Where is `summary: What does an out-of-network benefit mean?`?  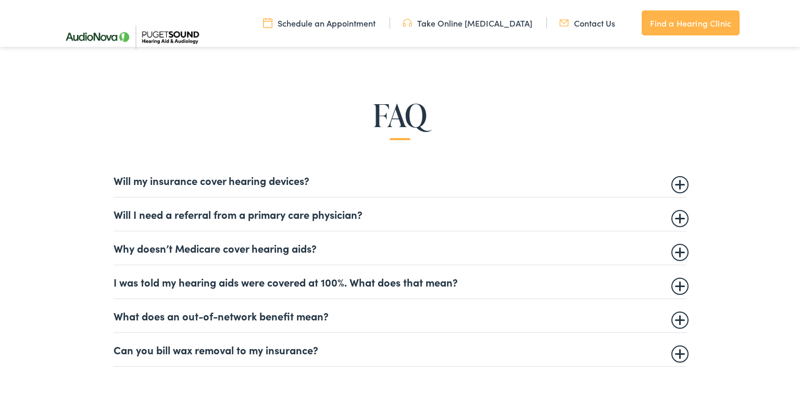 summary: What does an out-of-network benefit mean? is located at coordinates (400, 316).